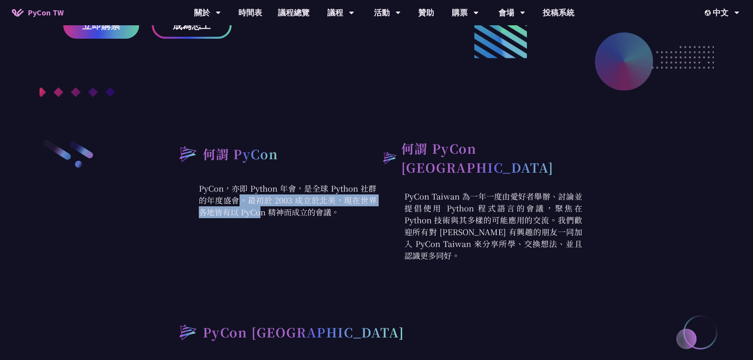 This screenshot has width=753, height=360. What do you see at coordinates (45, 13) in the screenshot?
I see `span: PyCon TW` at bounding box center [45, 13].